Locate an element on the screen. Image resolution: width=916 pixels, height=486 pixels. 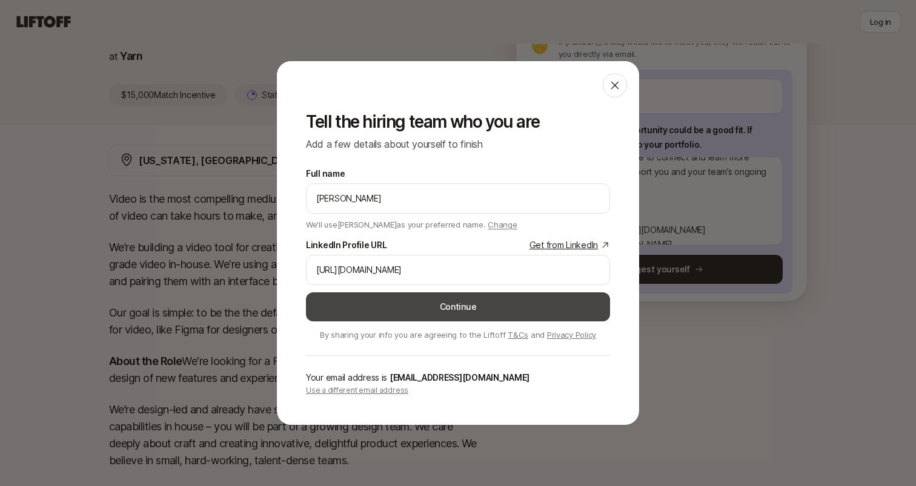
span: Change is located at coordinates (502, 225).